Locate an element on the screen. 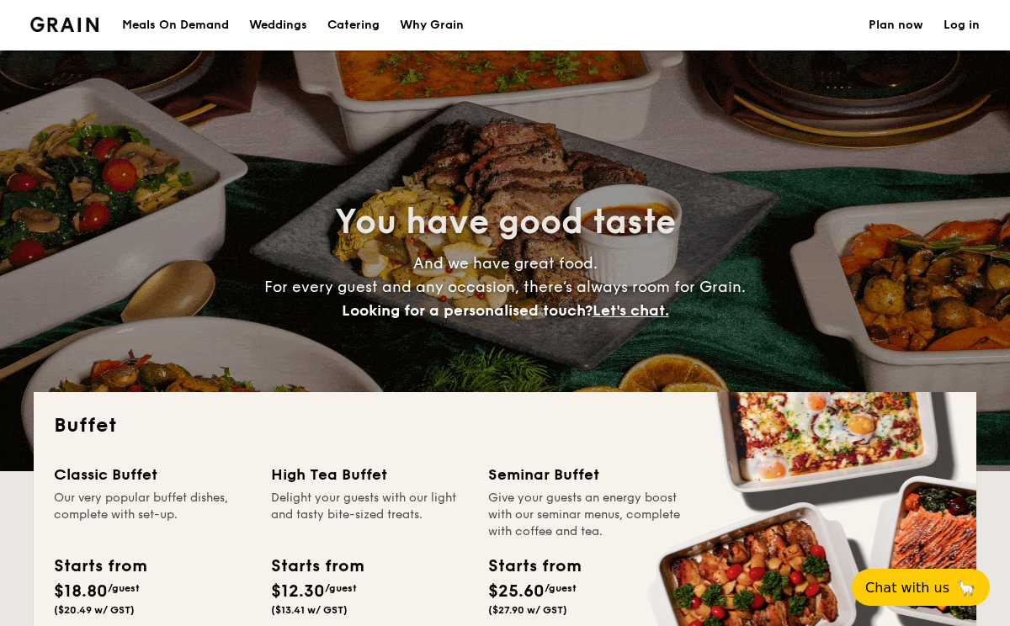  span: ($13.41 w/ GST) is located at coordinates (309, 610).